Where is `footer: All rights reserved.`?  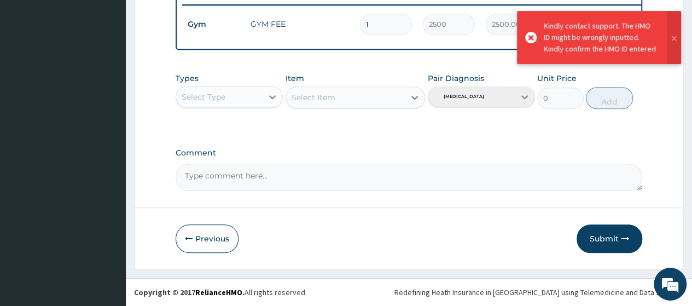 footer: All rights reserved. is located at coordinates (408, 291).